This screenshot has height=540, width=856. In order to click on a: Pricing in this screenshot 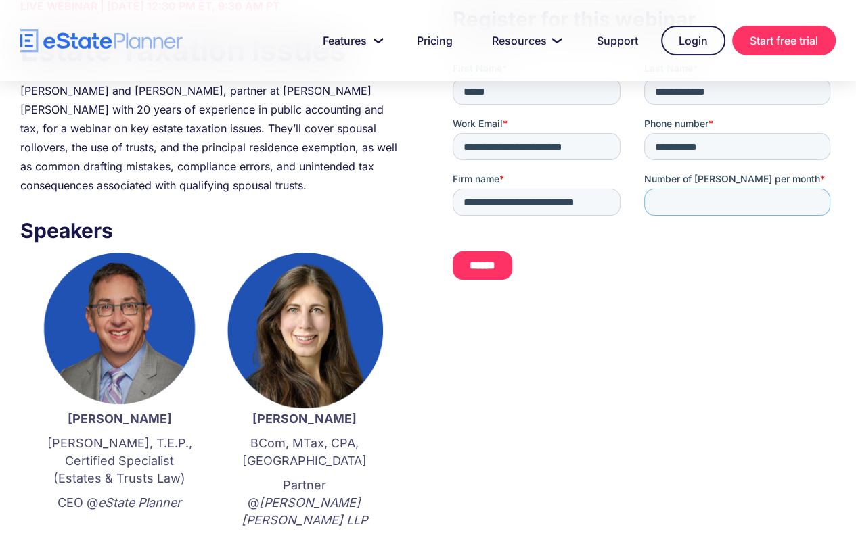, I will do `click(434, 41)`.